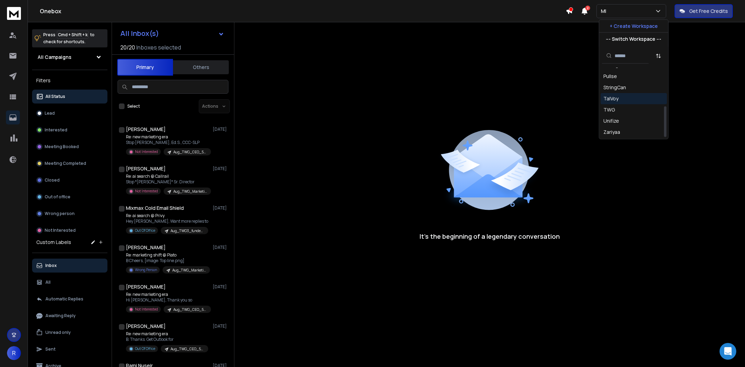  Describe the element at coordinates (609, 110) in the screenshot. I see `div: TWG` at that location.